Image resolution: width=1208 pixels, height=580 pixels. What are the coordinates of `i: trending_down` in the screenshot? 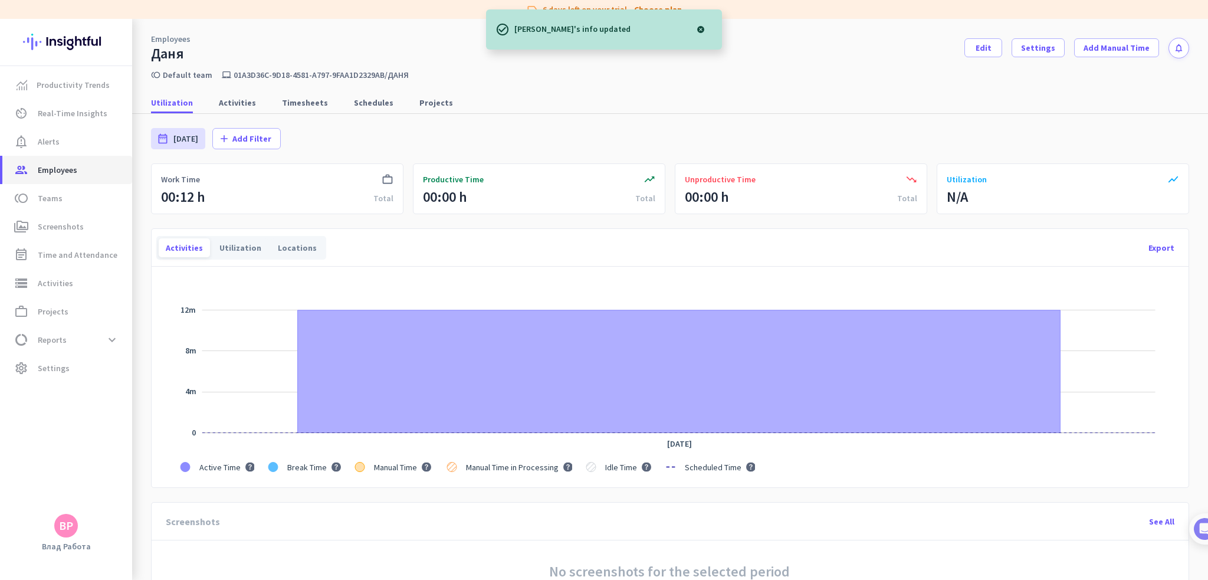 It's located at (912, 179).